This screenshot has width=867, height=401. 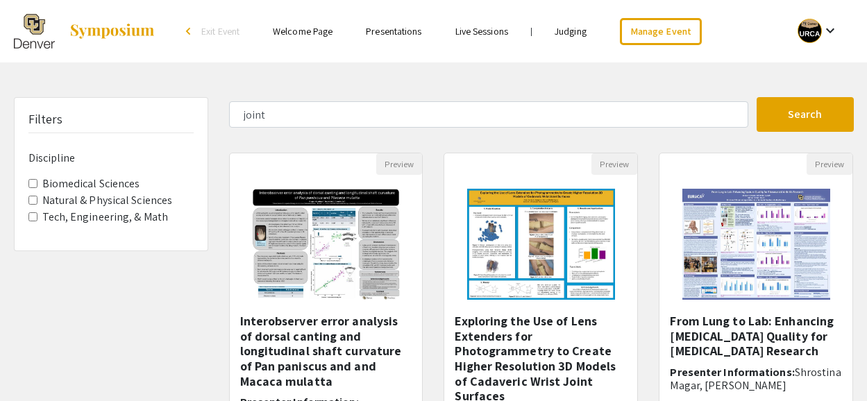 I want to click on a: Manage Event, so click(x=661, y=31).